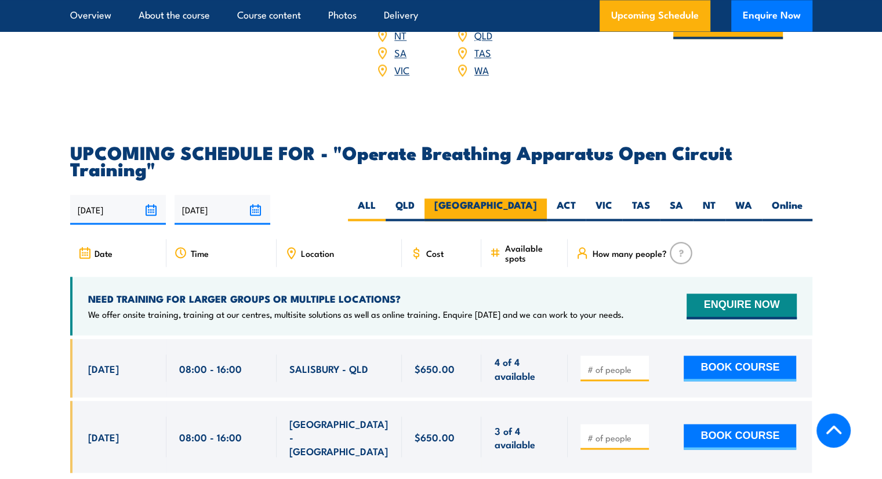 Image resolution: width=882 pixels, height=479 pixels. What do you see at coordinates (481, 70) in the screenshot?
I see `a: WA` at bounding box center [481, 70].